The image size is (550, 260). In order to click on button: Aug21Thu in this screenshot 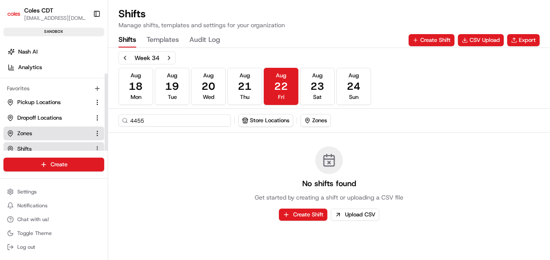, I will do `click(245, 86)`.